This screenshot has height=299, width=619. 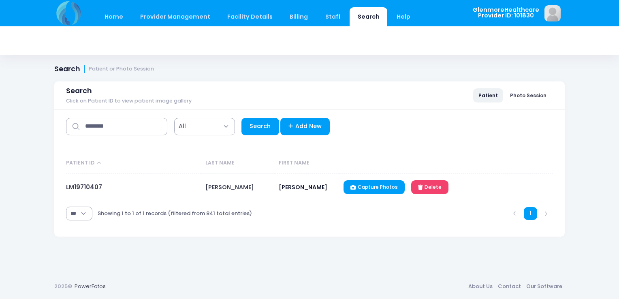 What do you see at coordinates (528, 95) in the screenshot?
I see `a: Photo Session` at bounding box center [528, 95].